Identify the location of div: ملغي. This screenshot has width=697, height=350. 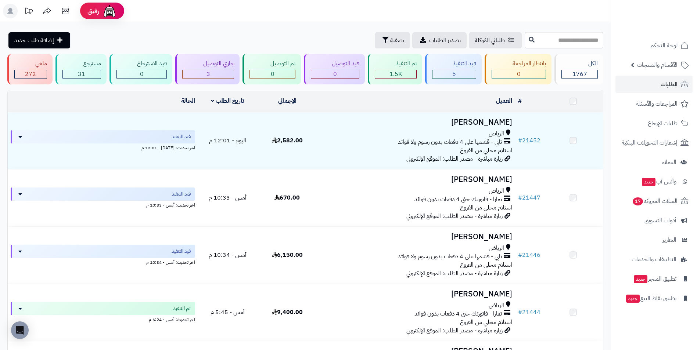
(30, 64).